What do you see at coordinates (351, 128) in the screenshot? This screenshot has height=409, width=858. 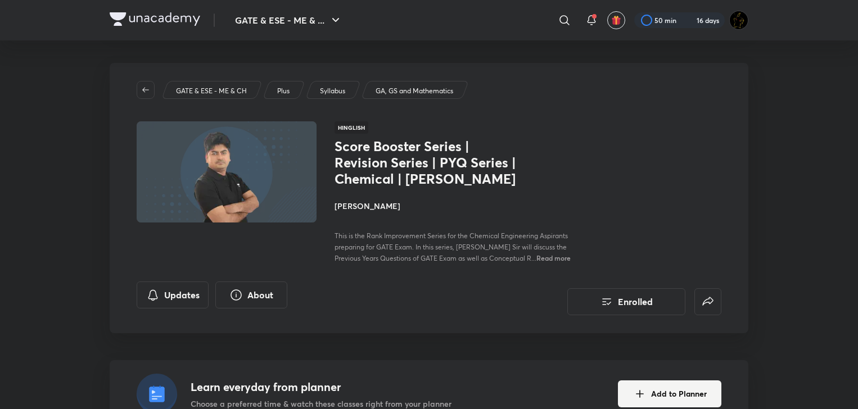 I see `span: Hinglish` at bounding box center [351, 128].